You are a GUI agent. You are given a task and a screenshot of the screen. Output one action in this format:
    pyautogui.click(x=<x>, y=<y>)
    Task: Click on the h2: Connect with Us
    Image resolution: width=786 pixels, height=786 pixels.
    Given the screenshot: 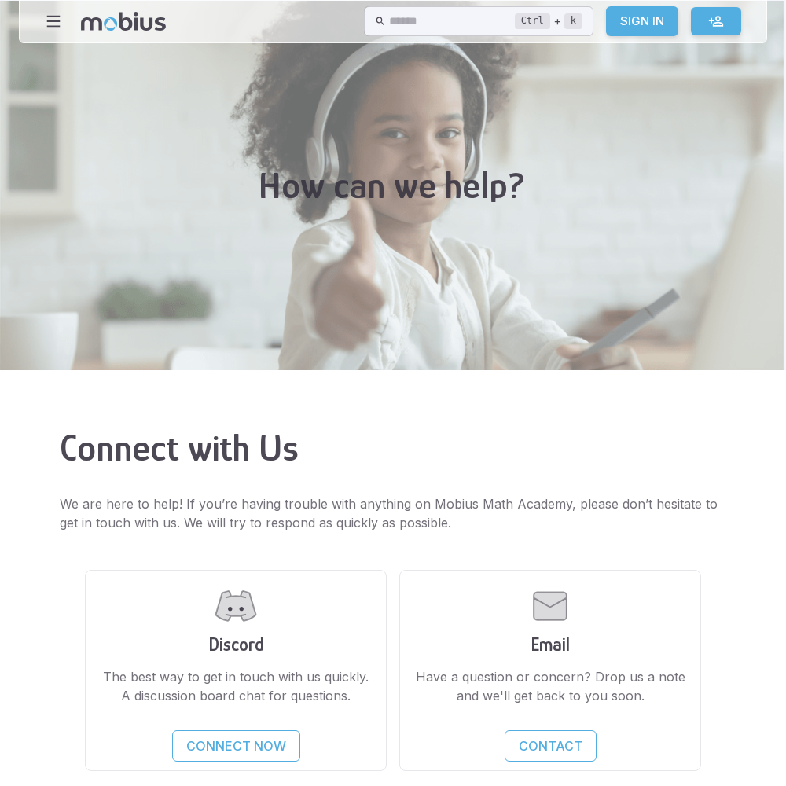 What is the action you would take?
    pyautogui.click(x=393, y=448)
    